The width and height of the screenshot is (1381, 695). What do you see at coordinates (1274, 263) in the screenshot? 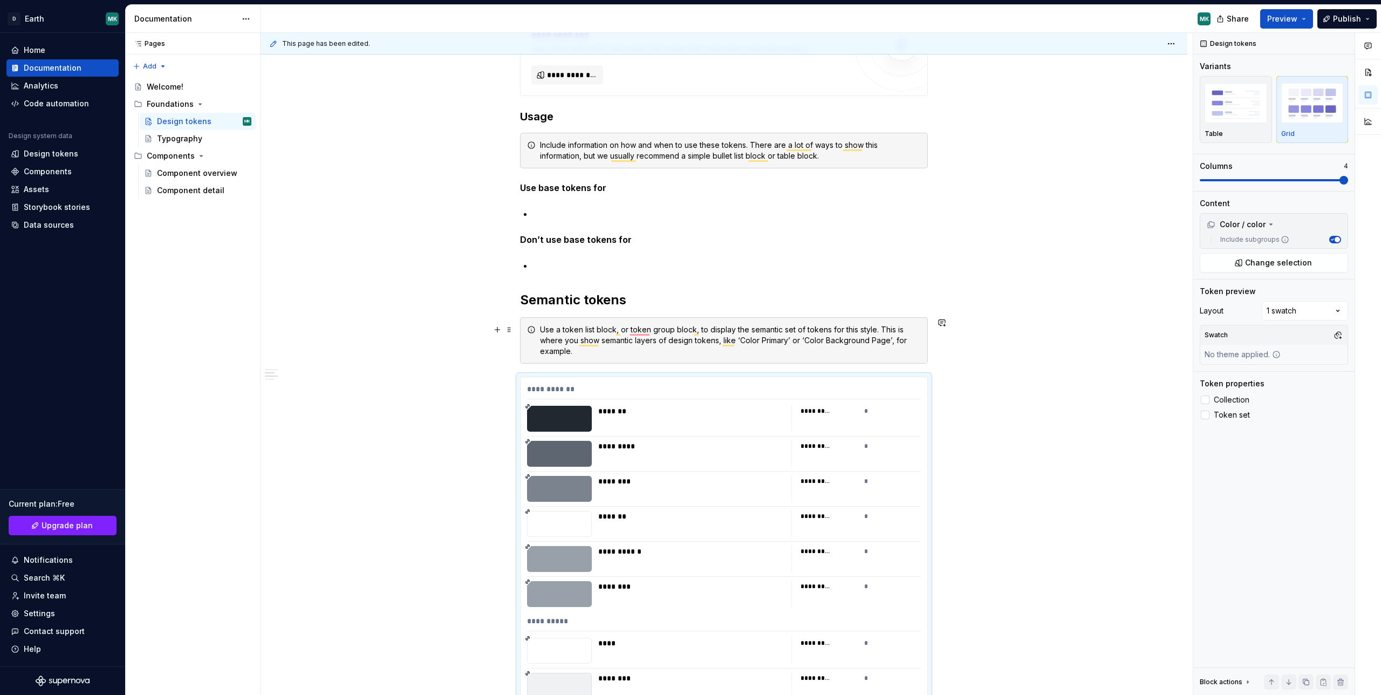
I see `button: Change selection` at bounding box center [1274, 263].